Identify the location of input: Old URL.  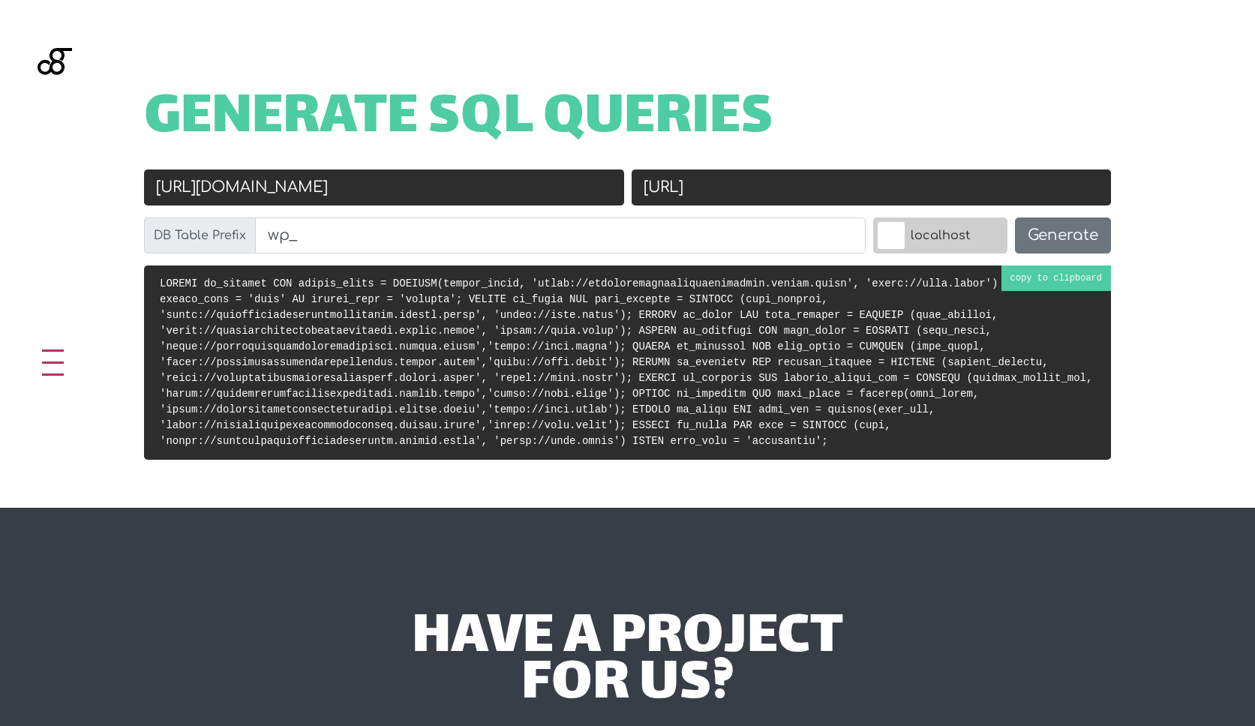
(384, 187).